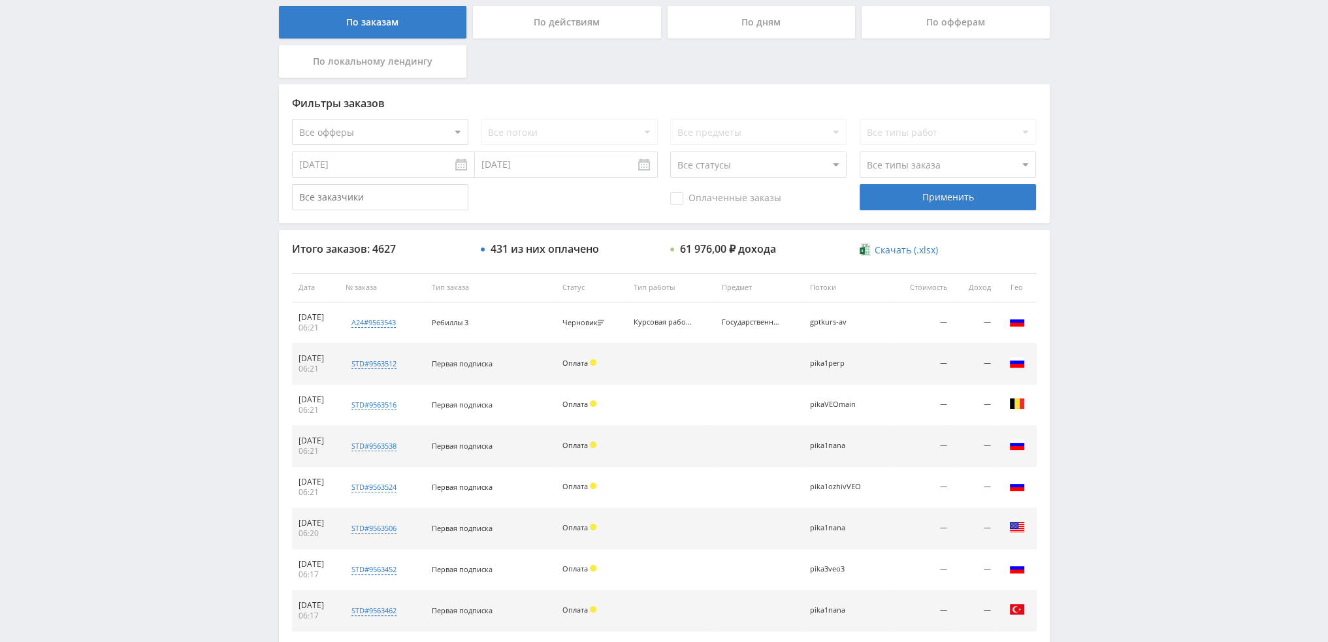 The image size is (1328, 642). What do you see at coordinates (591, 287) in the screenshot?
I see `th: Статус` at bounding box center [591, 287].